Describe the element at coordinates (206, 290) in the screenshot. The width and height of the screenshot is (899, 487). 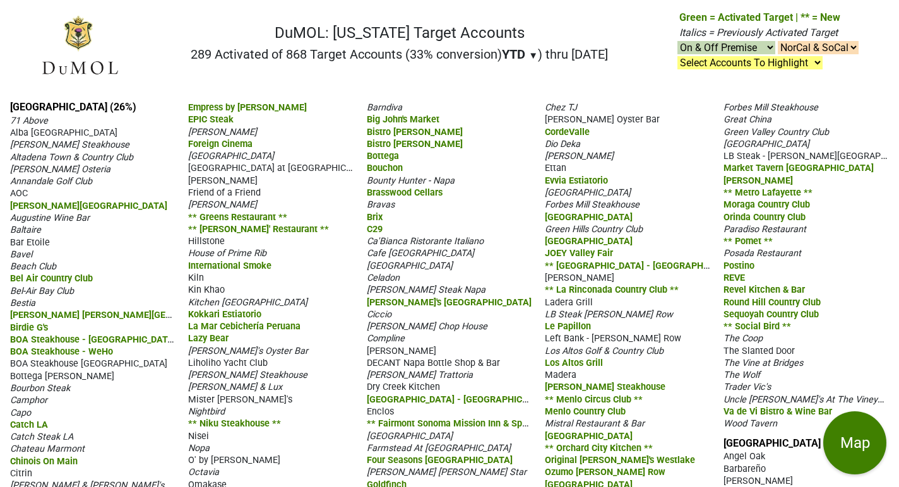
I see `span: Kin Khao` at that location.